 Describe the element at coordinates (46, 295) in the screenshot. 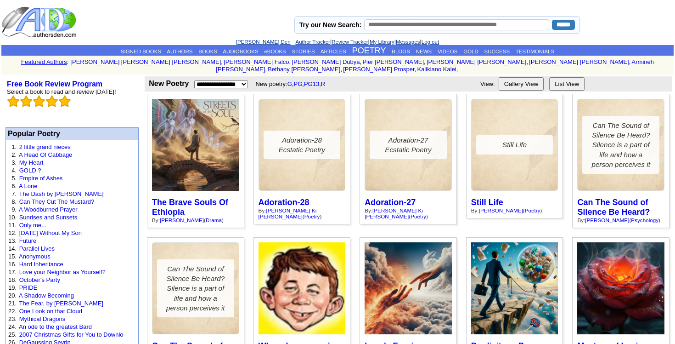

I see `a: A Shadow Becoming` at that location.